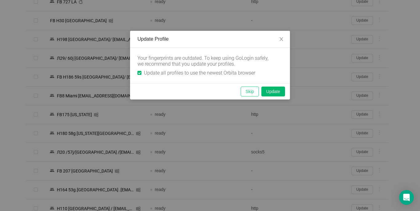 This screenshot has width=420, height=211. Describe the element at coordinates (281, 39) in the screenshot. I see `i: icon: close` at that location.